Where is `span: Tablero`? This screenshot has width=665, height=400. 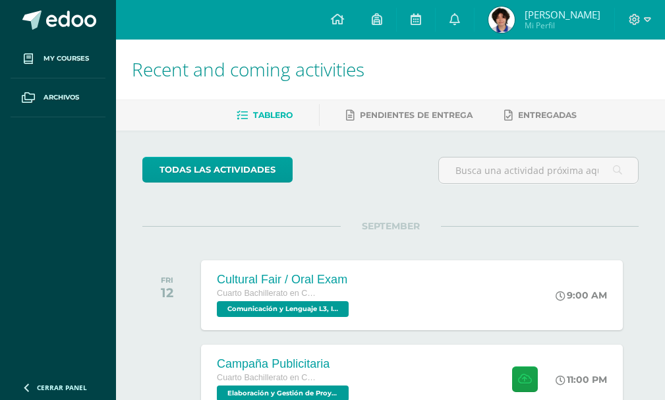
span: Tablero is located at coordinates (273, 115).